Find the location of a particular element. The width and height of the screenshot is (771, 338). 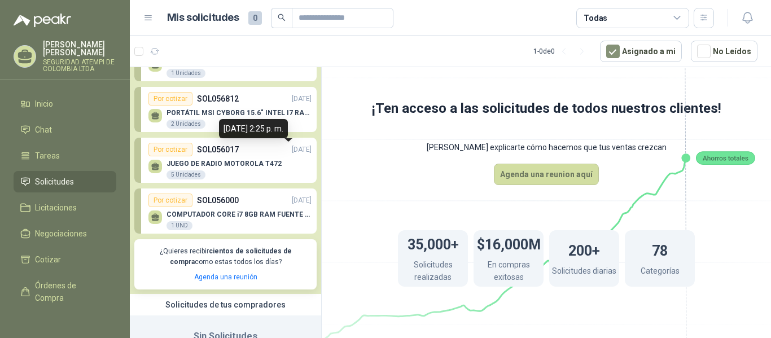

div: Solicitudes de tus compradores is located at coordinates (225, 305).